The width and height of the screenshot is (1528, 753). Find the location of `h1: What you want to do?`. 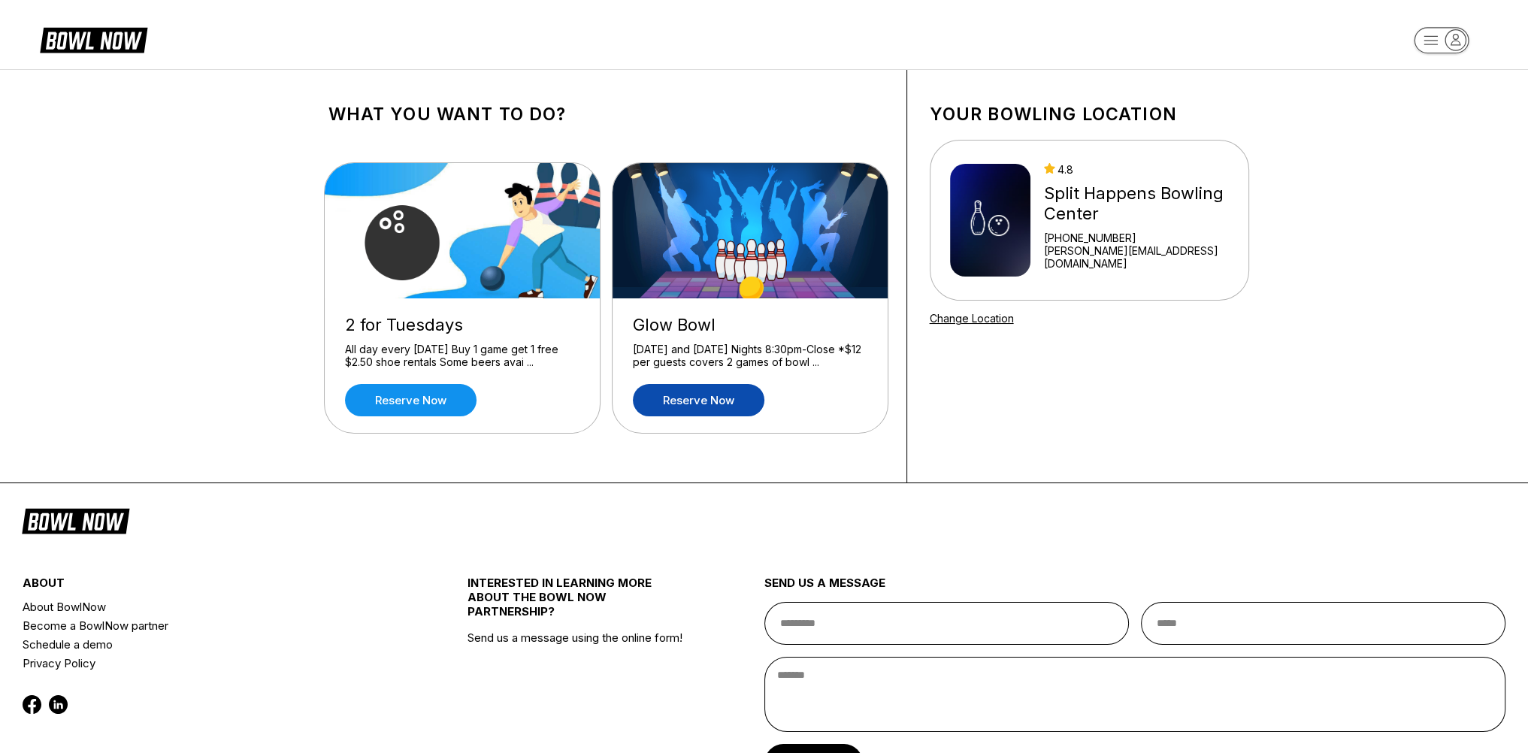

h1: What you want to do? is located at coordinates (606, 114).